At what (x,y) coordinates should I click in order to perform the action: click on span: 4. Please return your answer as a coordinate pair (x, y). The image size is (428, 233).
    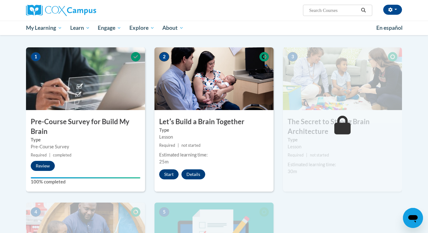
    Looking at the image, I should click on (36, 212).